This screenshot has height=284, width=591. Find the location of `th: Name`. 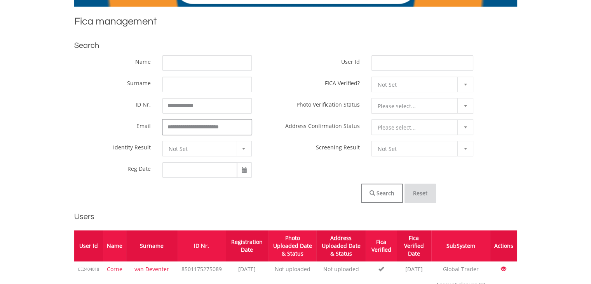

th: Name is located at coordinates (115, 246).